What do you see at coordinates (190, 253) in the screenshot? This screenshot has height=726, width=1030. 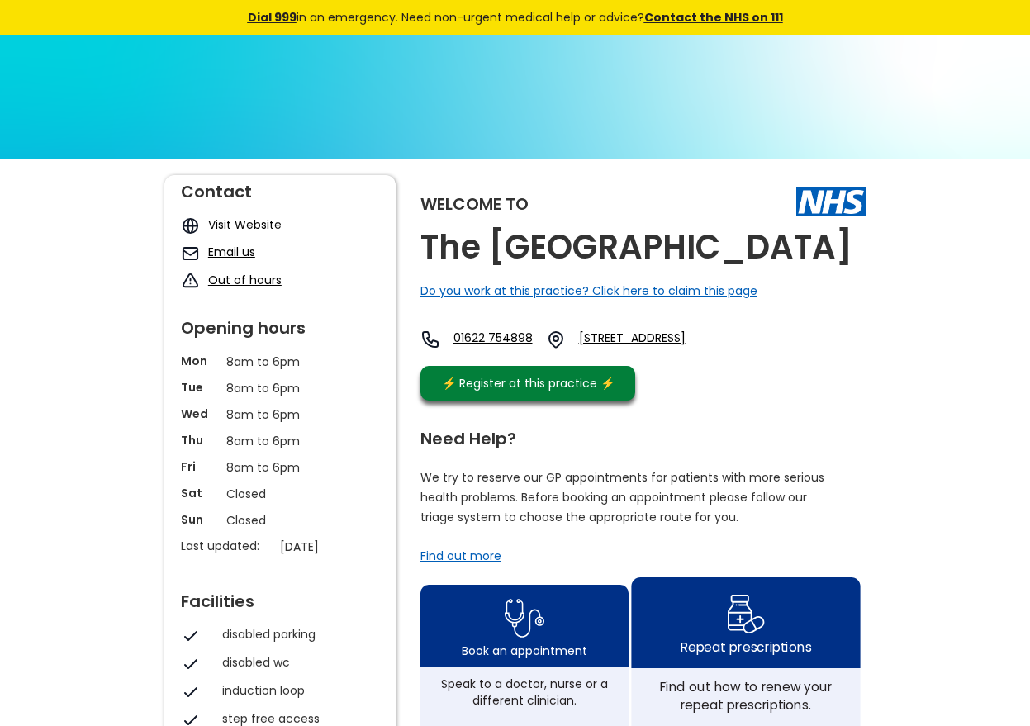 I see `img: mail icon` at bounding box center [190, 253].